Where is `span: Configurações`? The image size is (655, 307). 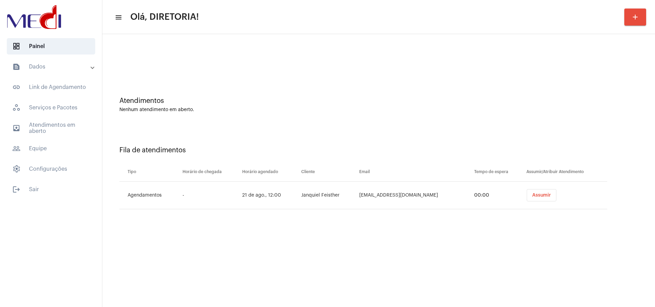 span: Configurações is located at coordinates (51, 169).